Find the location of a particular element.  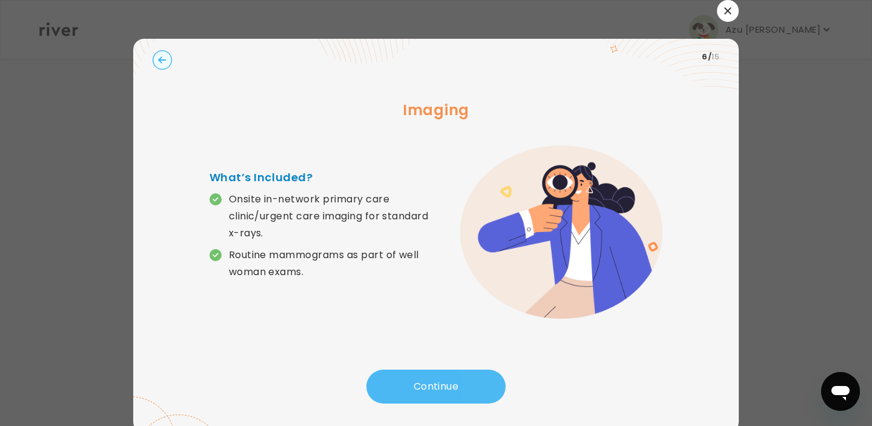

h3: Imaging is located at coordinates (436, 110).